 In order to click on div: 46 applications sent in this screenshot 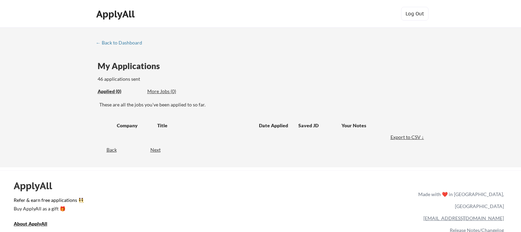, I will do `click(164, 79)`.